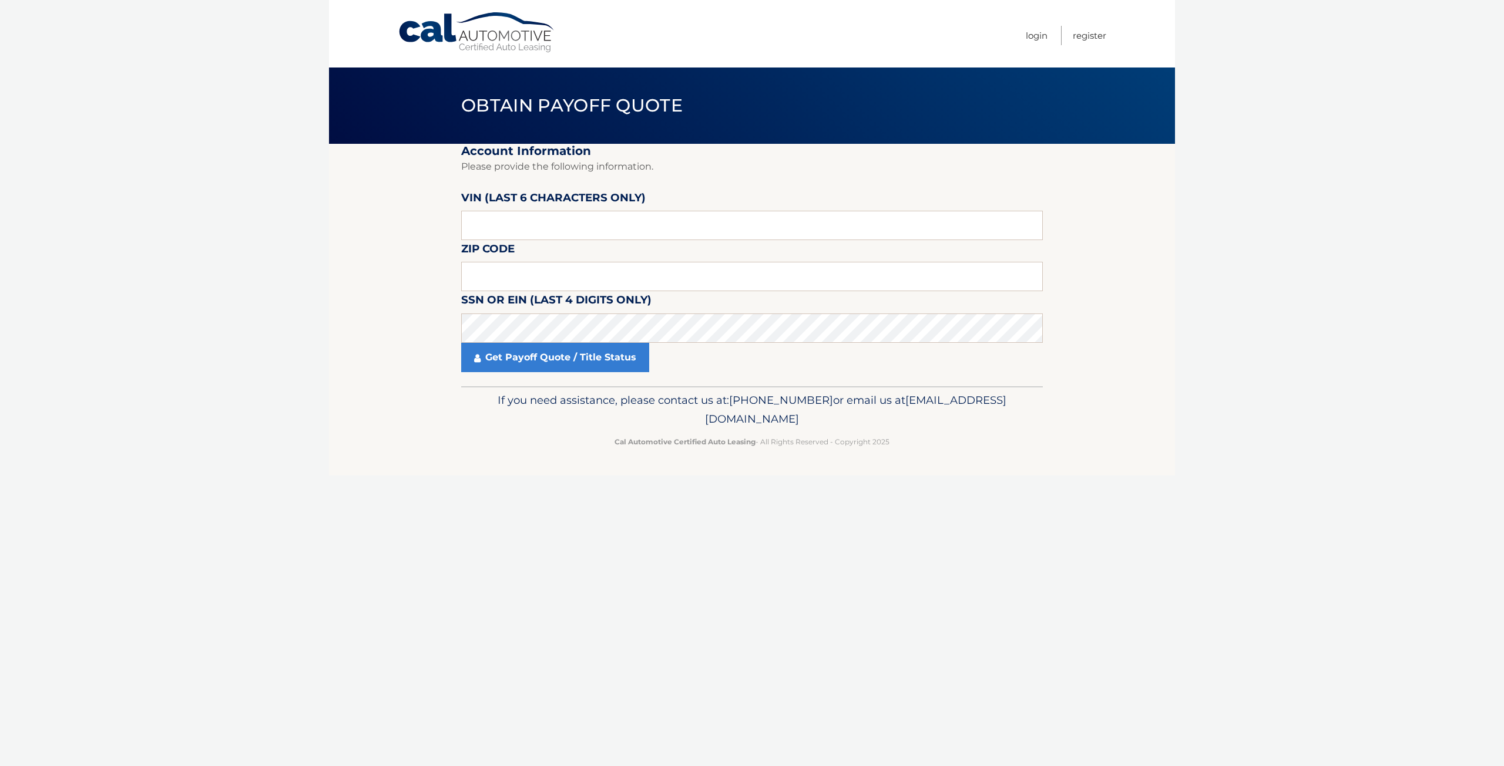  What do you see at coordinates (752, 151) in the screenshot?
I see `h2: Account Information` at bounding box center [752, 151].